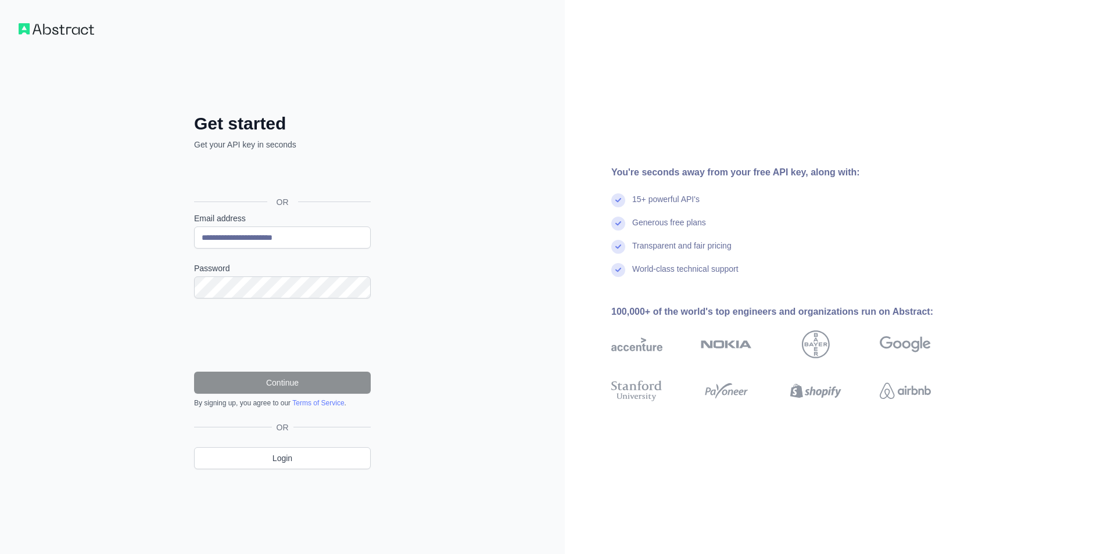 This screenshot has height=554, width=1111. Describe the element at coordinates (637, 391) in the screenshot. I see `img: stanford university` at that location.